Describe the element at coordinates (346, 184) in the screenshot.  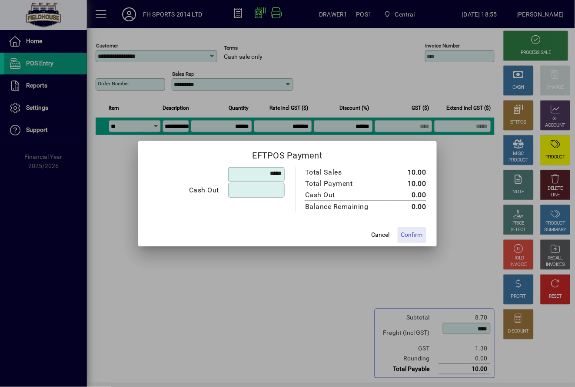
I see `td: Total Payment` at that location.